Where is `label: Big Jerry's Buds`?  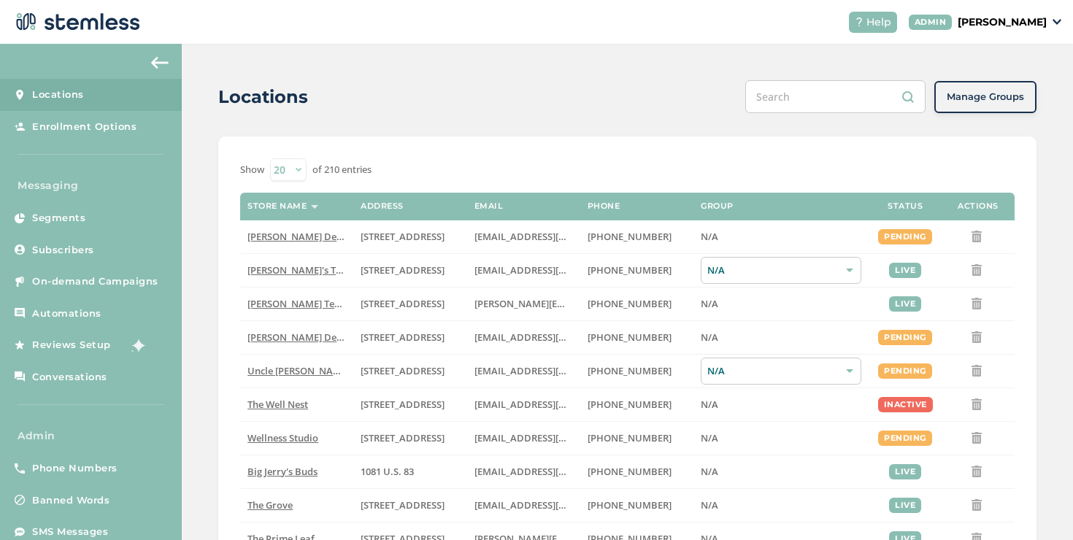
label: Big Jerry's Buds is located at coordinates (296, 472).